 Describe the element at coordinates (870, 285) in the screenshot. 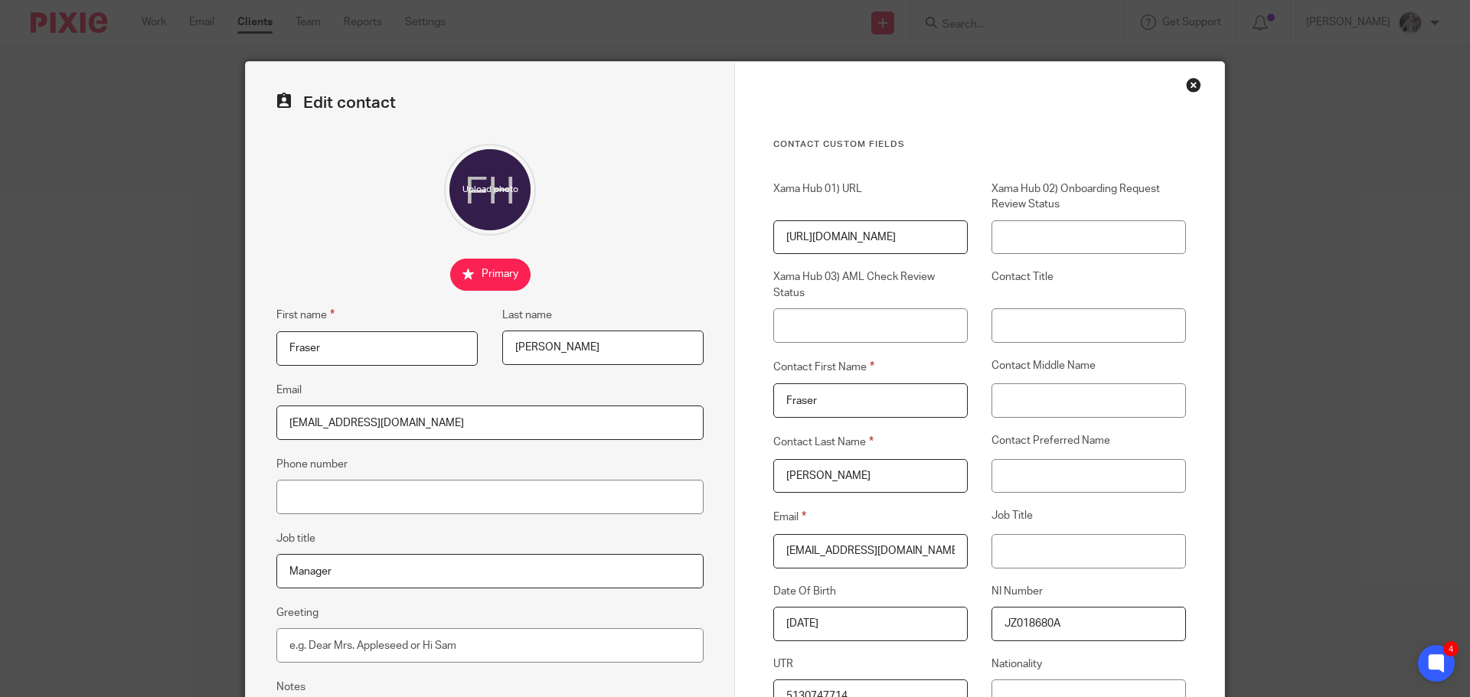

I see `label: Xama Hub 03) AML Check Review Status` at that location.